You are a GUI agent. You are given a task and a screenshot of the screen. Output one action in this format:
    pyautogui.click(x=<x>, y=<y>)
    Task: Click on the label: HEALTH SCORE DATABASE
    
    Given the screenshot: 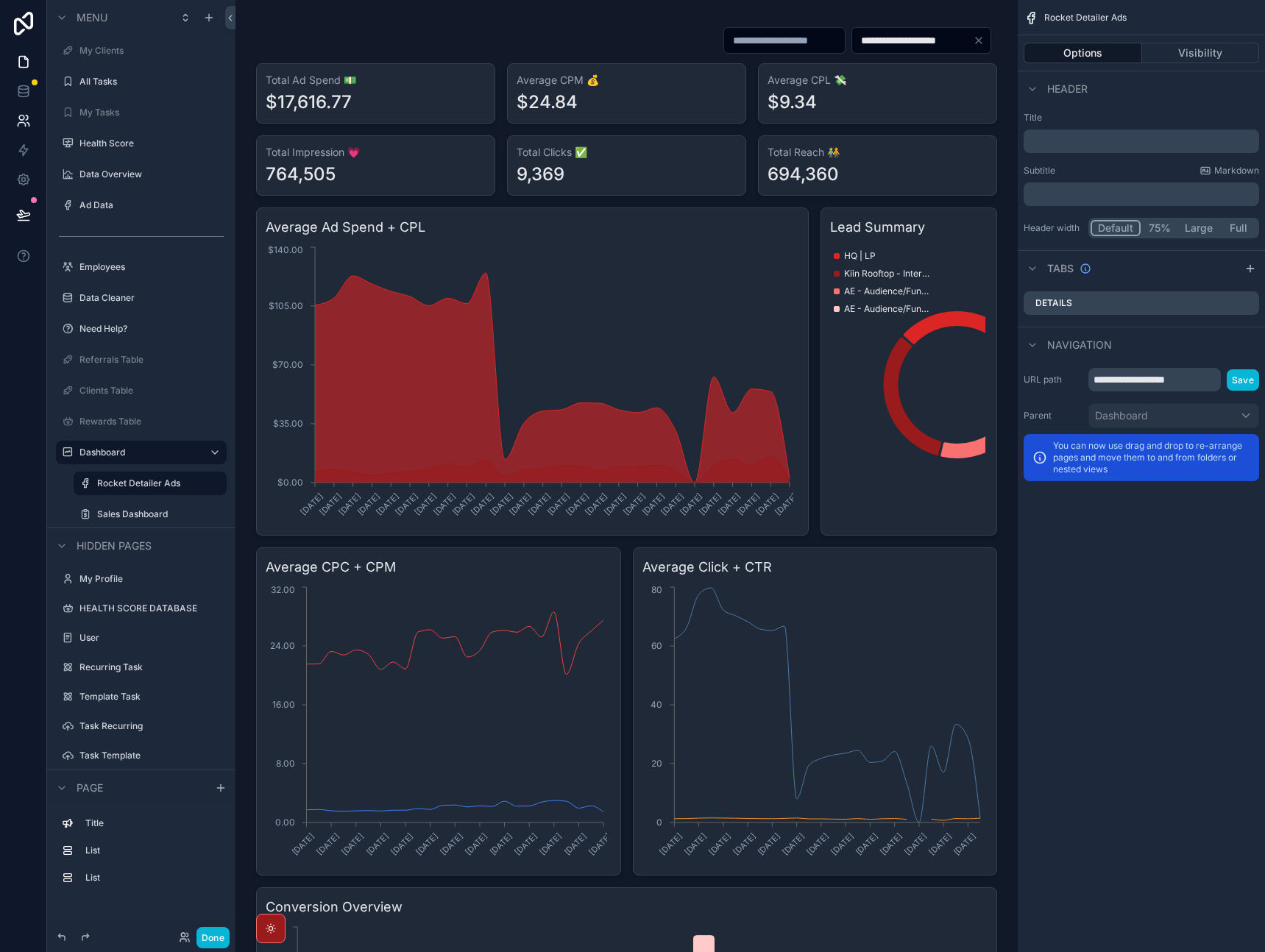 What is the action you would take?
    pyautogui.click(x=152, y=608)
    